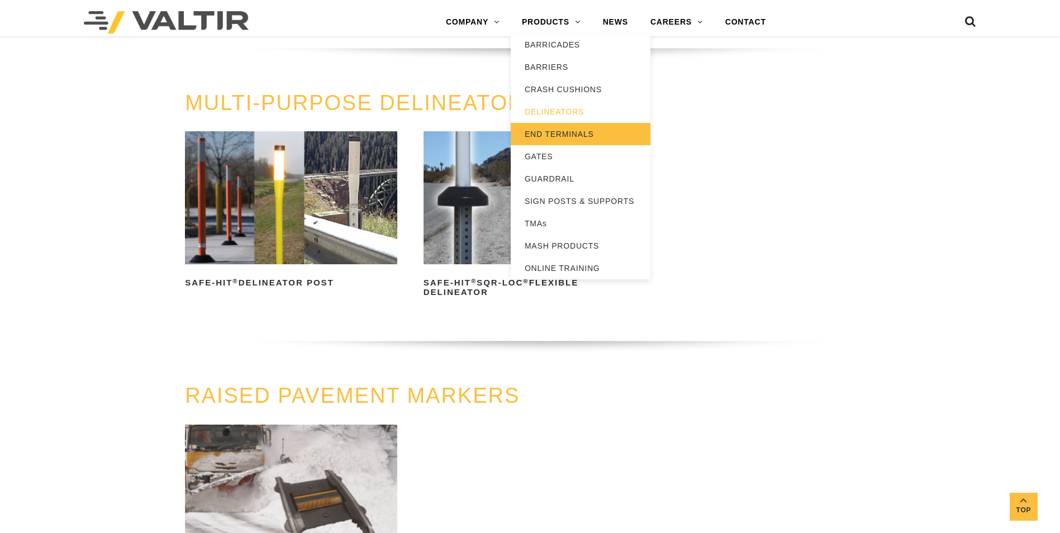 This screenshot has height=533, width=1060. Describe the element at coordinates (551, 22) in the screenshot. I see `a: PRODUCTS` at that location.